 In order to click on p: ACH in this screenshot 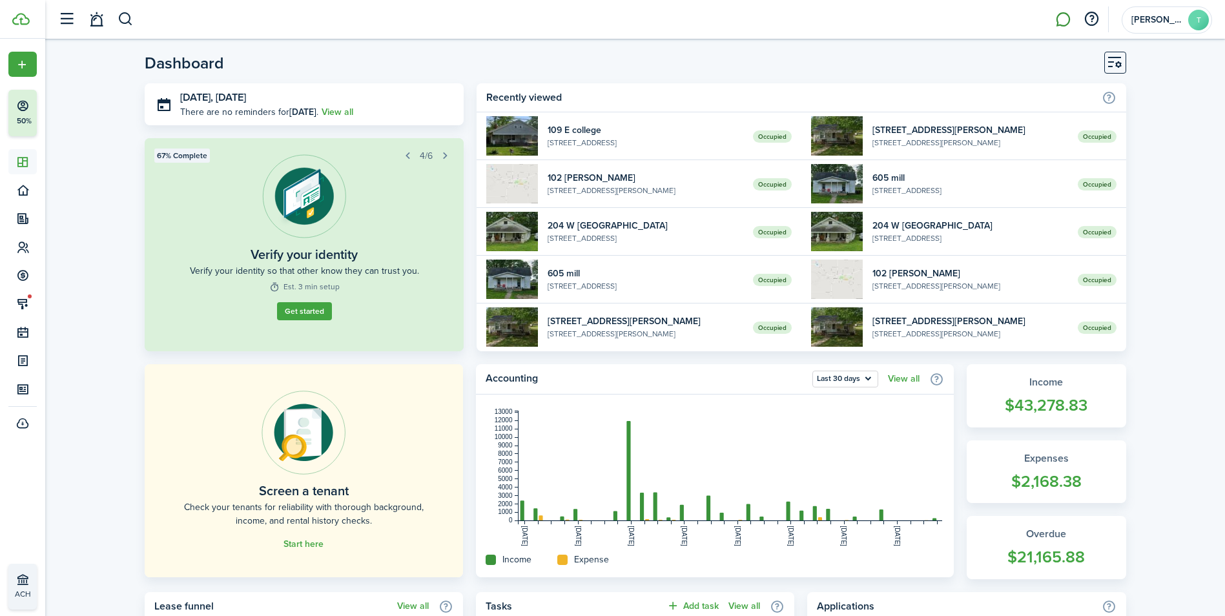, I will do `click(53, 594)`.